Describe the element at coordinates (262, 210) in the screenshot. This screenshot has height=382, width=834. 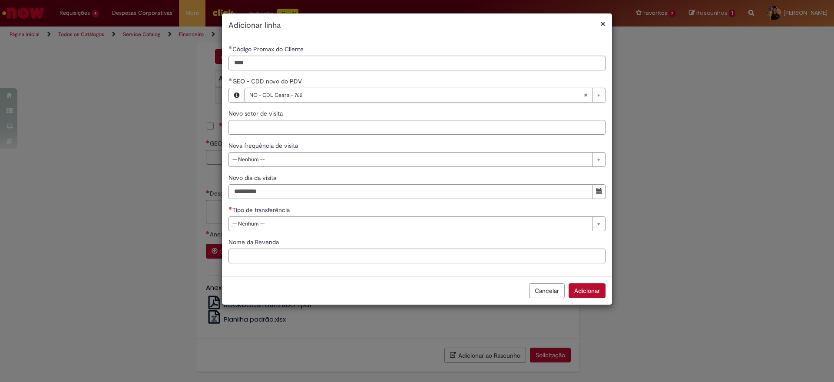
I see `span: Tipo de transferência` at that location.